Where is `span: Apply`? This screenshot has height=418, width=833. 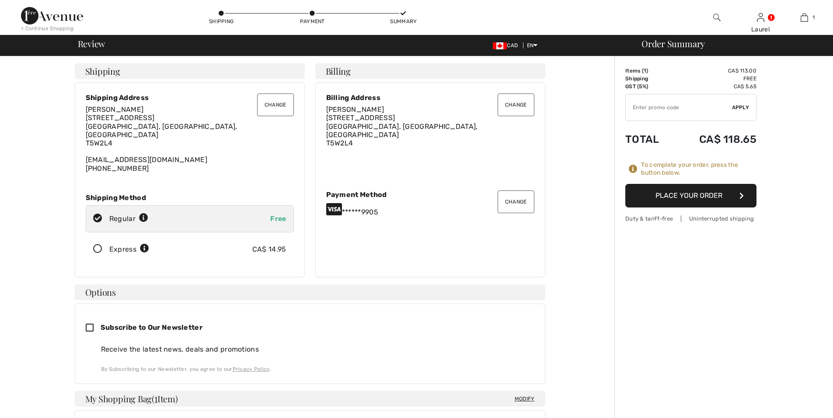 span: Apply is located at coordinates (741, 108).